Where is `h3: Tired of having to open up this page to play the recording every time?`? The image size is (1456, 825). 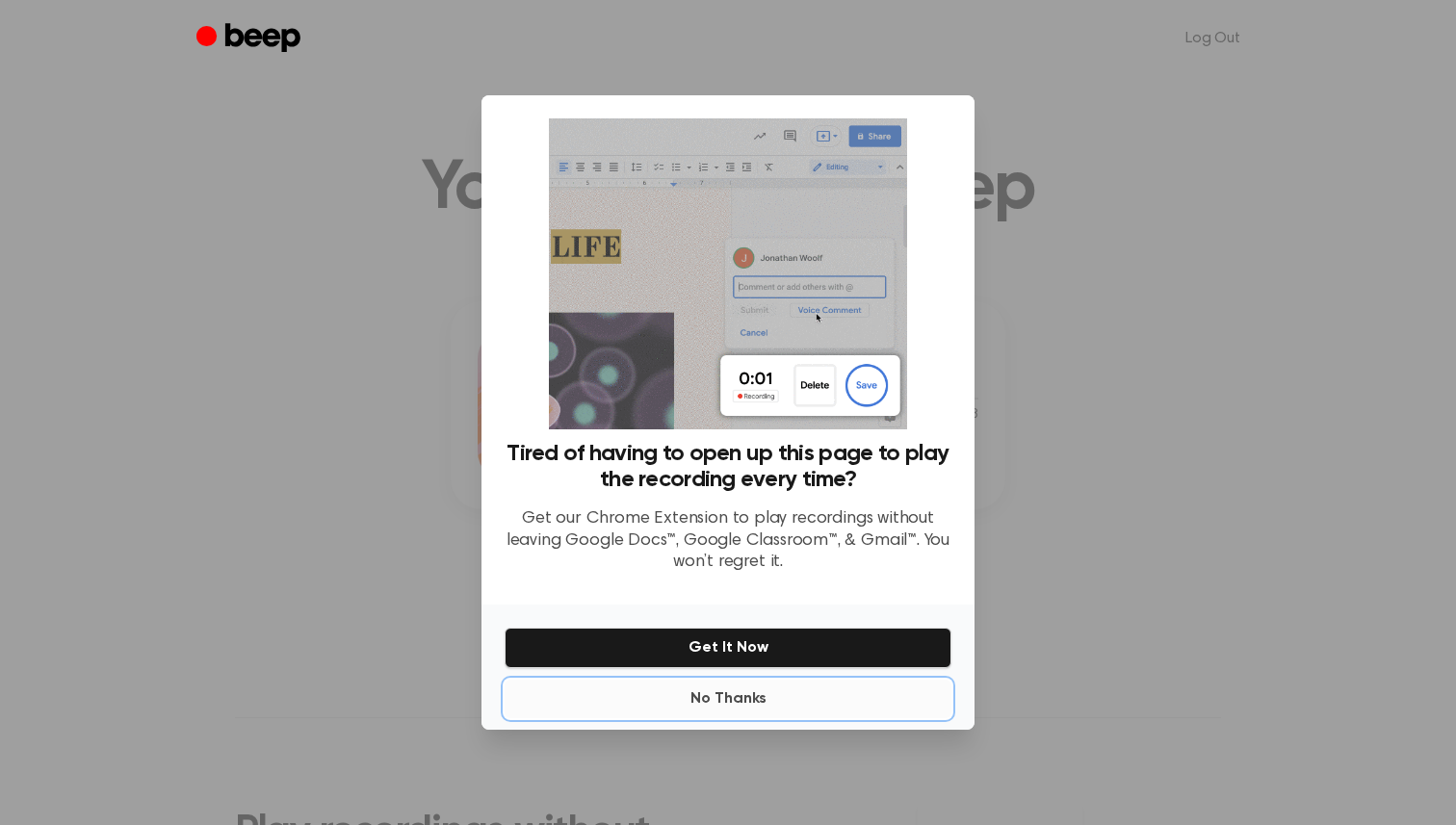 h3: Tired of having to open up this page to play the recording every time? is located at coordinates (728, 467).